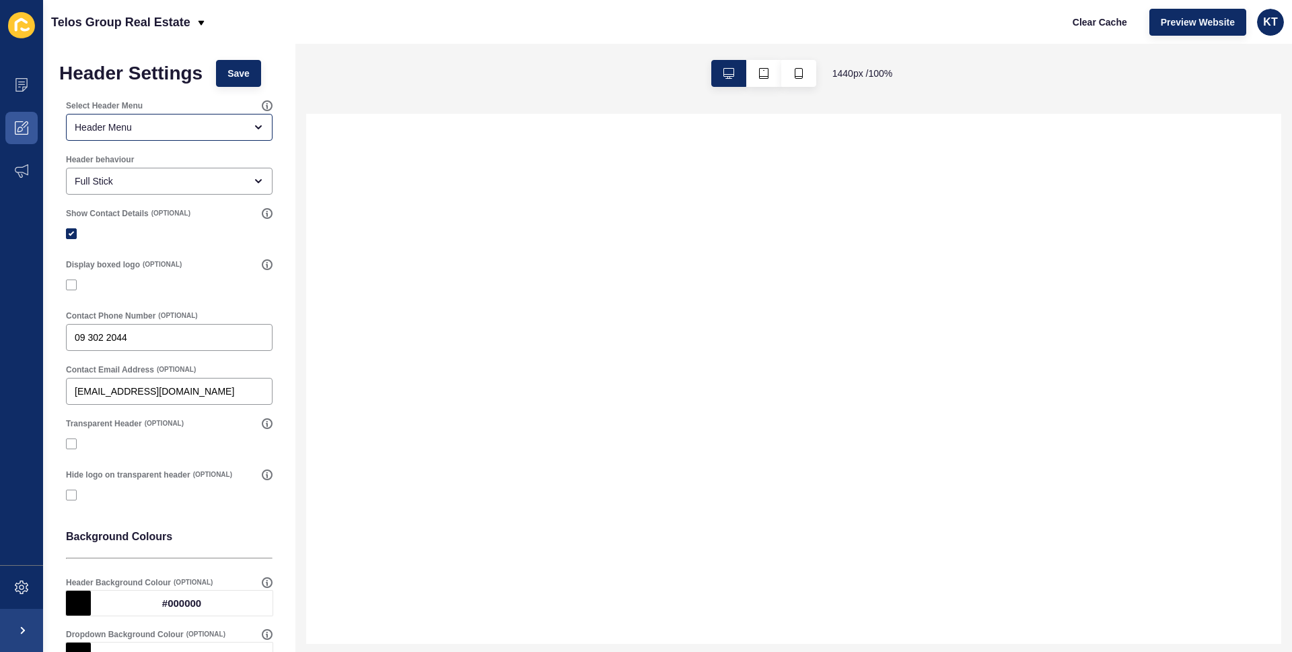 The height and width of the screenshot is (652, 1292). What do you see at coordinates (1270, 22) in the screenshot?
I see `span: KT` at bounding box center [1270, 22].